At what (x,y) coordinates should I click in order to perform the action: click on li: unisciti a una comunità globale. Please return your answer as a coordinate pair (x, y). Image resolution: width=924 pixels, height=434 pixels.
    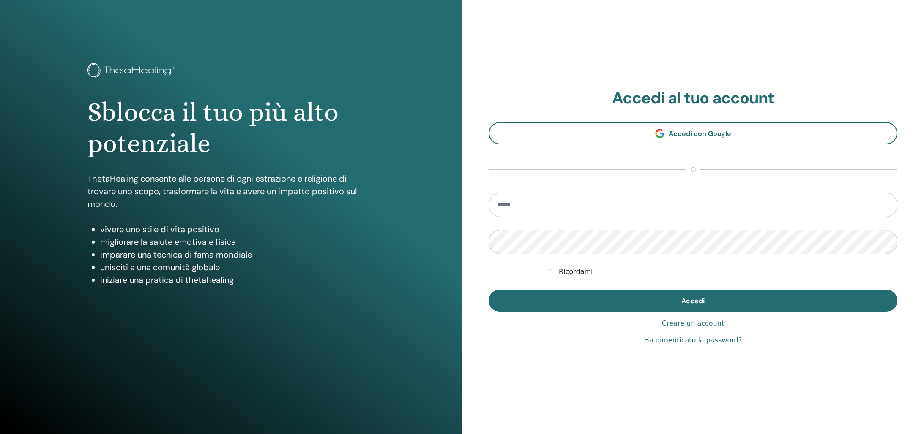
    Looking at the image, I should click on (237, 267).